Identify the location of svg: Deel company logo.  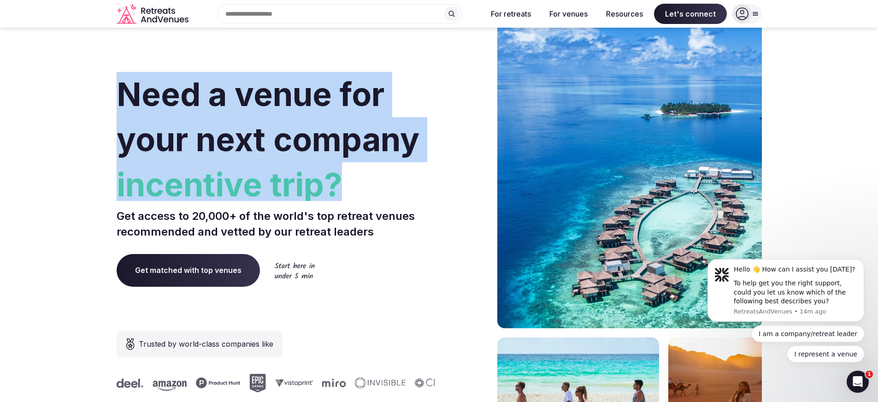
(129, 383).